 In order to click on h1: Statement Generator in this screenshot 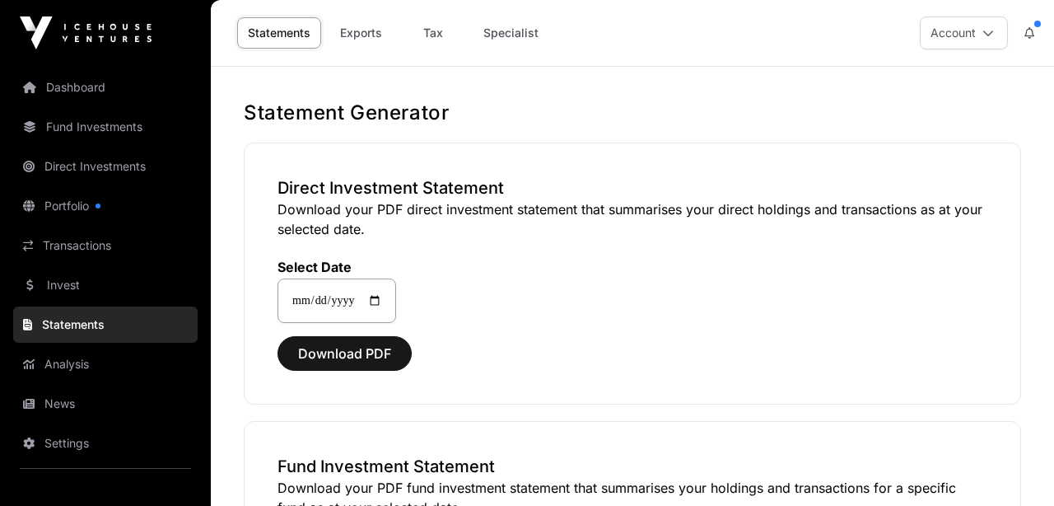, I will do `click(633, 113)`.